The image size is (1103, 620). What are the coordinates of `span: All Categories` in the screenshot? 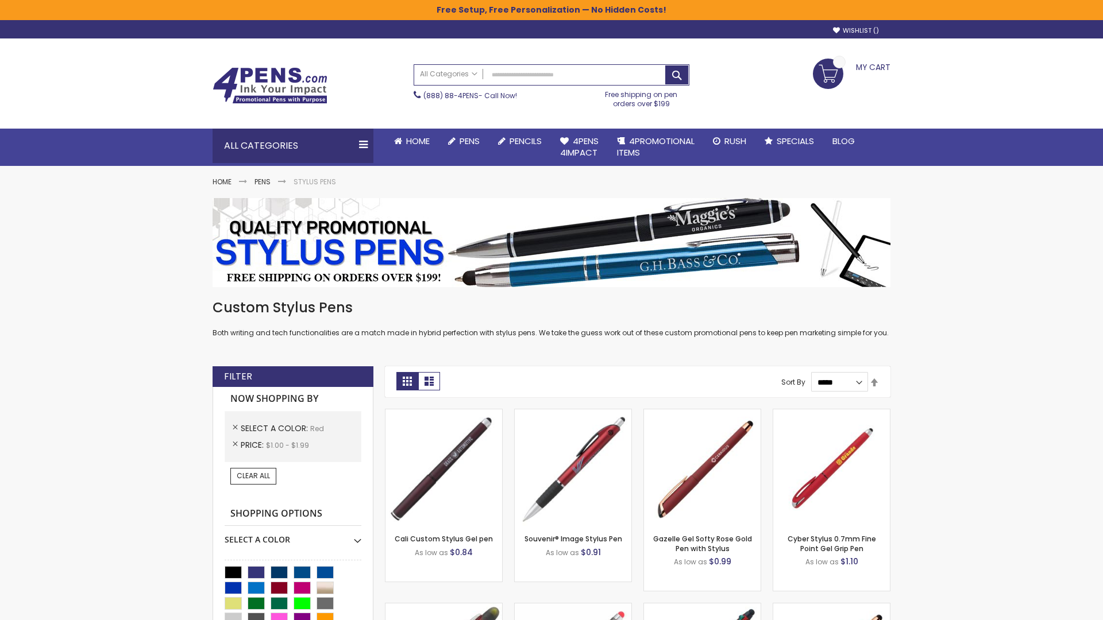 It's located at (449, 74).